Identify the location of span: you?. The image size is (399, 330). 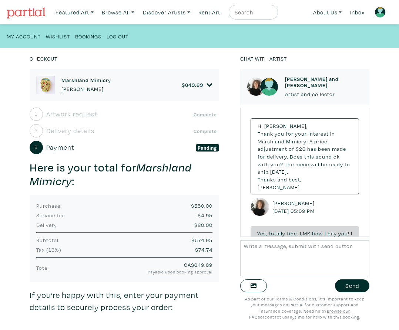
(277, 164).